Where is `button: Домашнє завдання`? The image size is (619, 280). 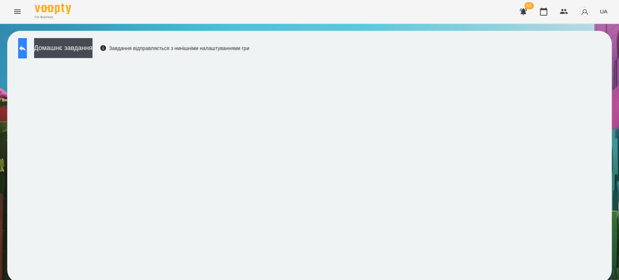 button: Домашнє завдання is located at coordinates (63, 48).